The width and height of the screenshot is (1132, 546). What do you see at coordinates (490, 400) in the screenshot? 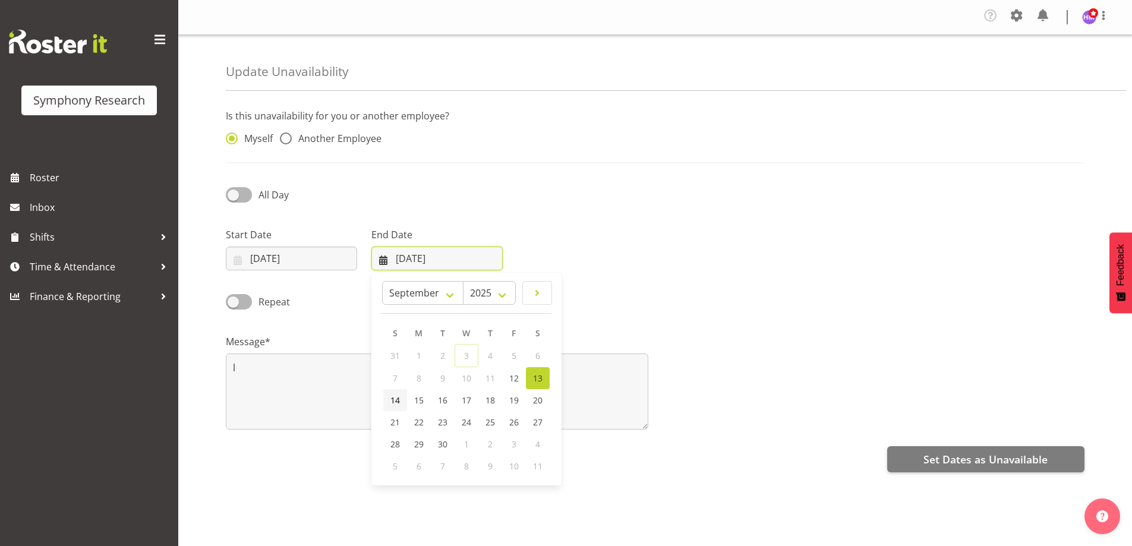
I see `a: 18` at bounding box center [490, 400].